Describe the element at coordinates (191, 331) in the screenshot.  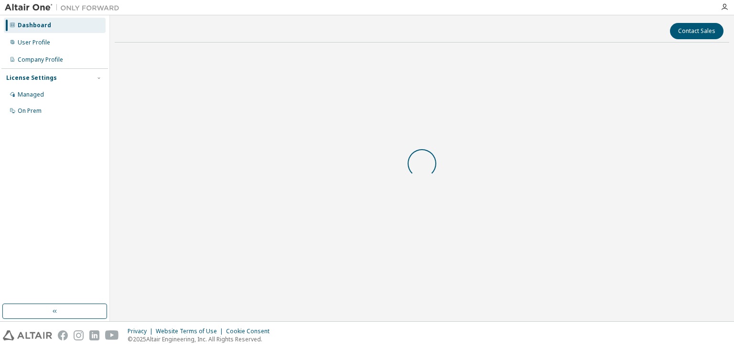
I see `div: Website Terms of Use` at that location.